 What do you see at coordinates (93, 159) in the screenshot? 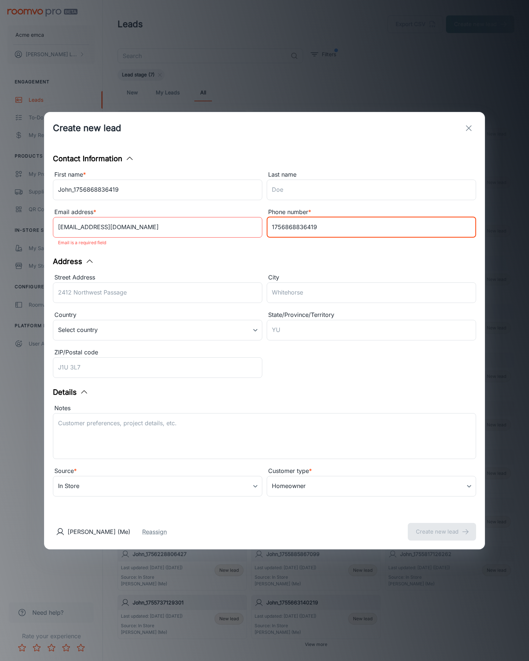
I see `button: Contact Information` at bounding box center [93, 159].